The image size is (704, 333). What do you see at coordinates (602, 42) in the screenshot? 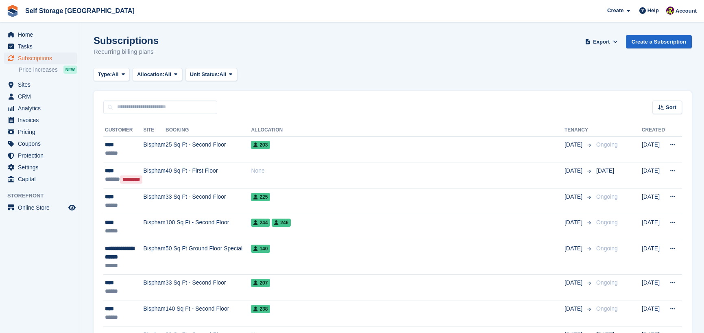
I see `button: Export` at bounding box center [602, 42].